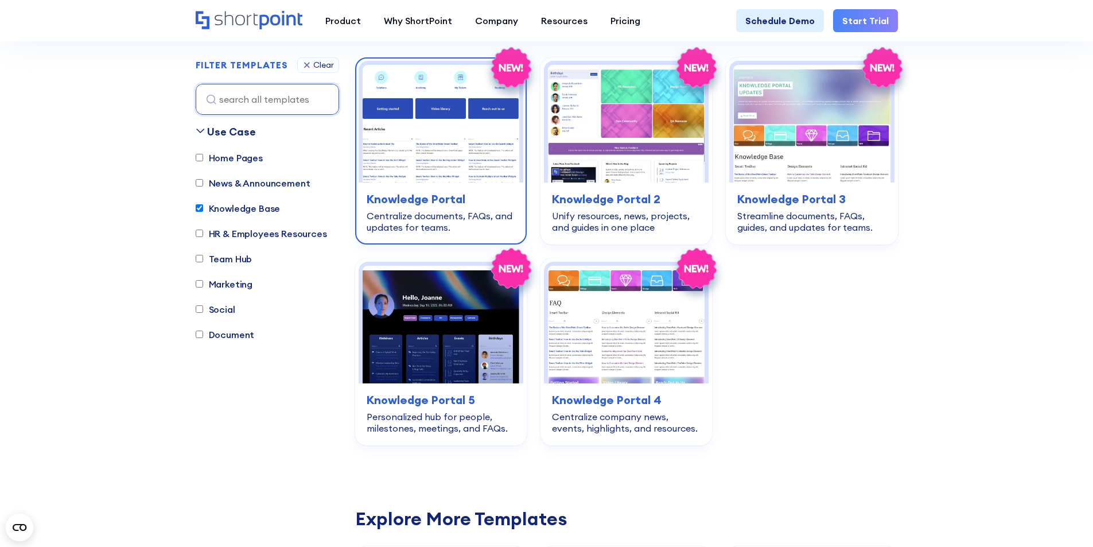  What do you see at coordinates (199, 259) in the screenshot?
I see `input: Team Hub` at bounding box center [199, 259].